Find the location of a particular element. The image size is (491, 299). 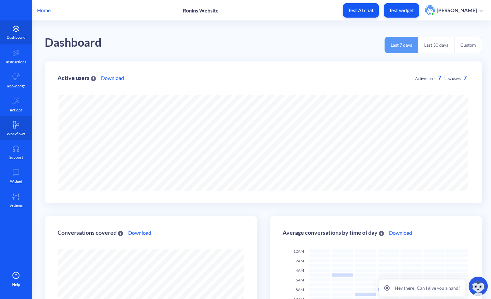

span: Help is located at coordinates (16, 285).